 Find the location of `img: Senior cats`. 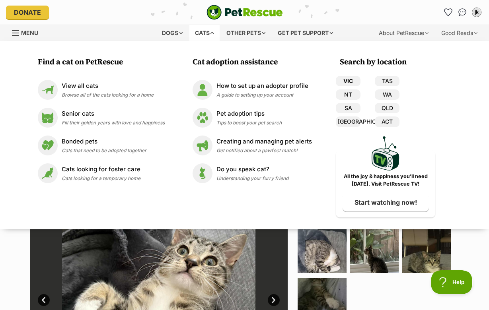

img: Senior cats is located at coordinates (48, 118).